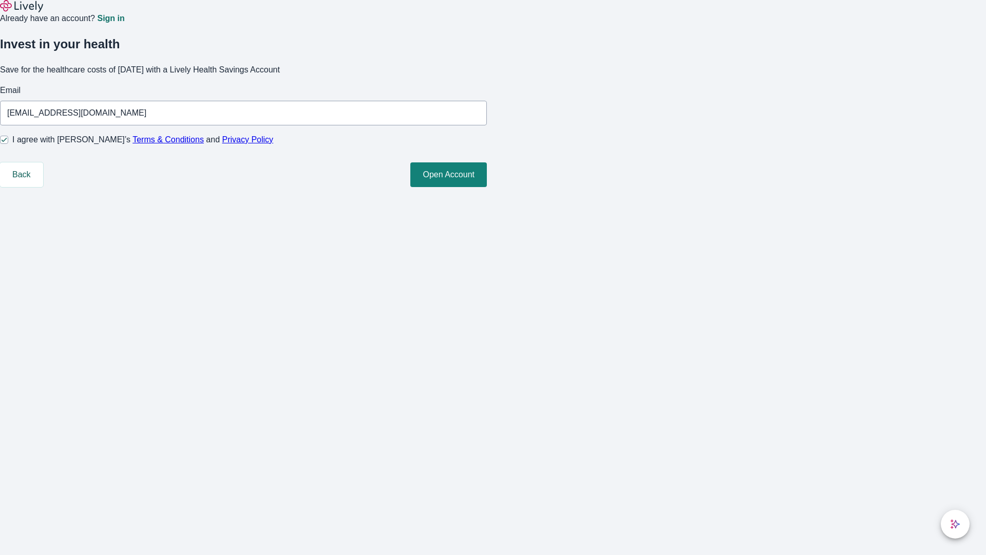 This screenshot has width=986, height=555. I want to click on svg: Lively AI Assistant, so click(955, 524).